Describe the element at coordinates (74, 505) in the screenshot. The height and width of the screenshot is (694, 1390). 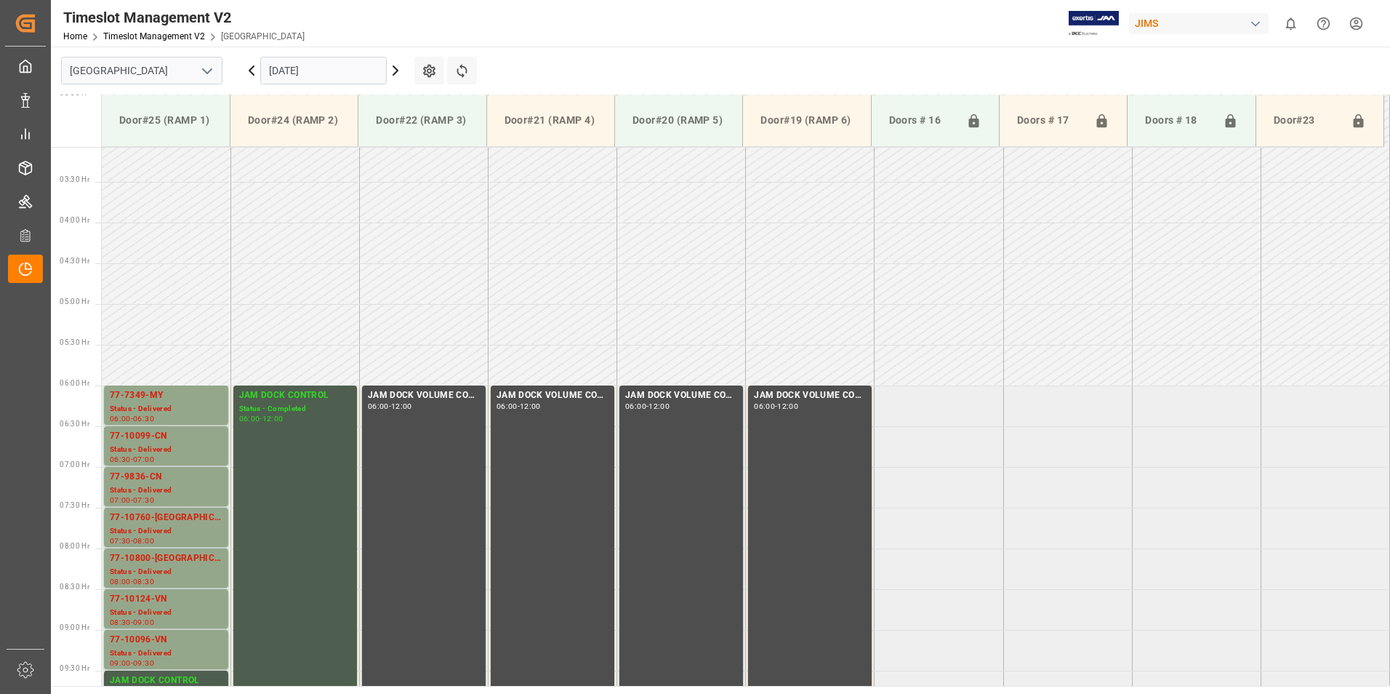
I see `span: 07:30 Hr` at that location.